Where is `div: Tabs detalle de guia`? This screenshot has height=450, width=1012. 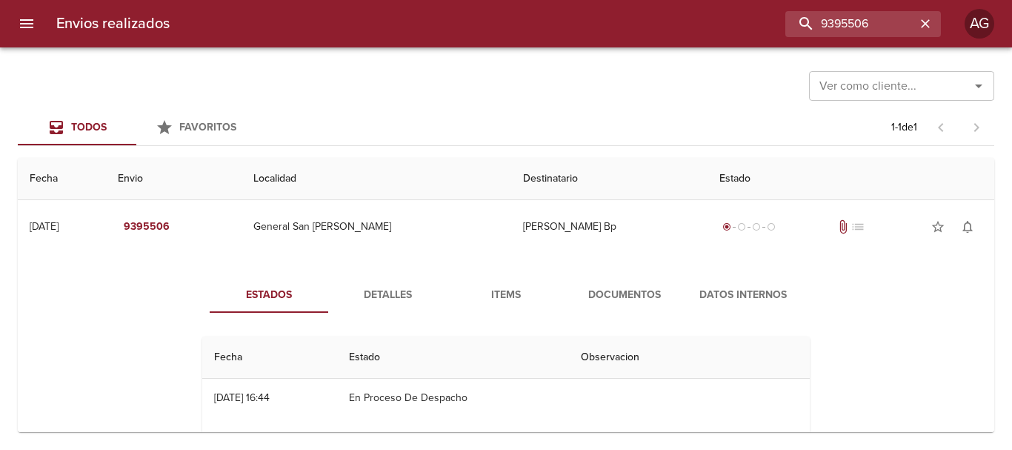
div: Tabs detalle de guia is located at coordinates (506, 295).